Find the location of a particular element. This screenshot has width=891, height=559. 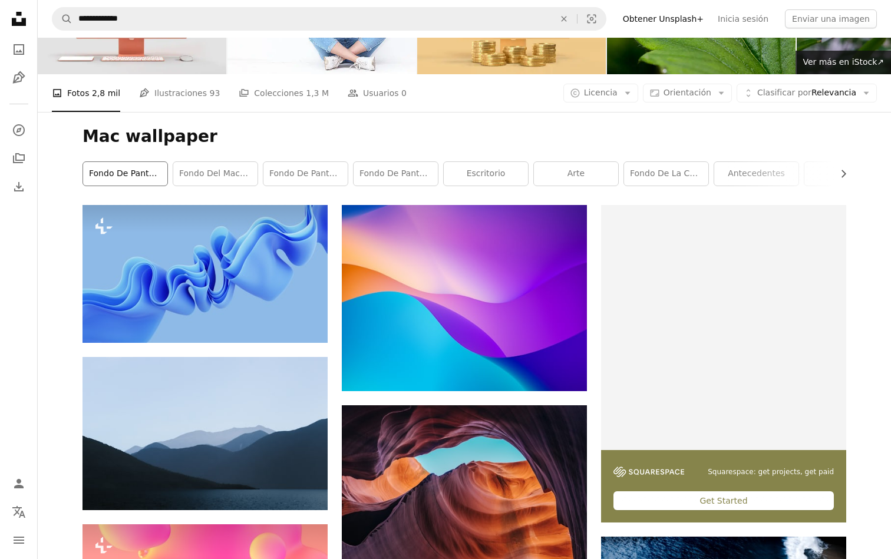

img: Fotografía de enfoque selectivo de montaña cerca del agua is located at coordinates (205, 434).